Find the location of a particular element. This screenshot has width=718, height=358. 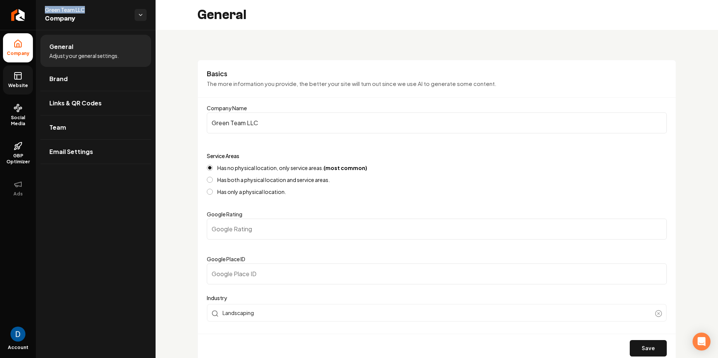

span: Account is located at coordinates (18, 348).